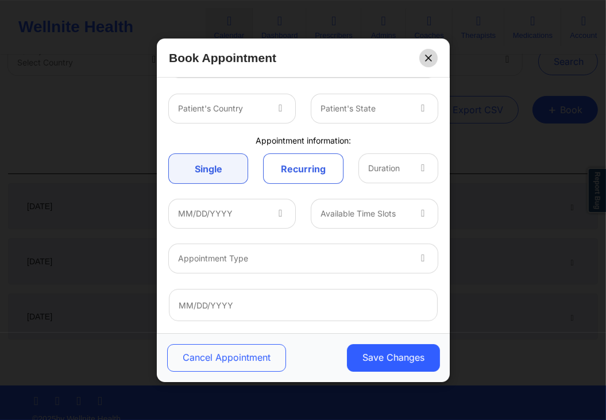 The height and width of the screenshot is (420, 606). I want to click on input: MM/DD/YYYY, so click(303, 305).